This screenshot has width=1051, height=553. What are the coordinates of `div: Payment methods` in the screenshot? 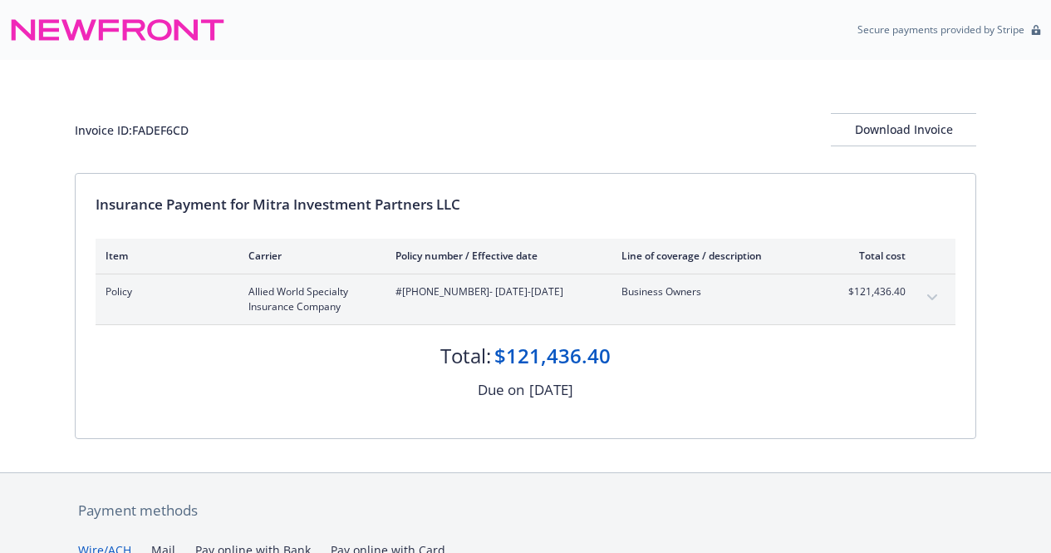 It's located at (525, 510).